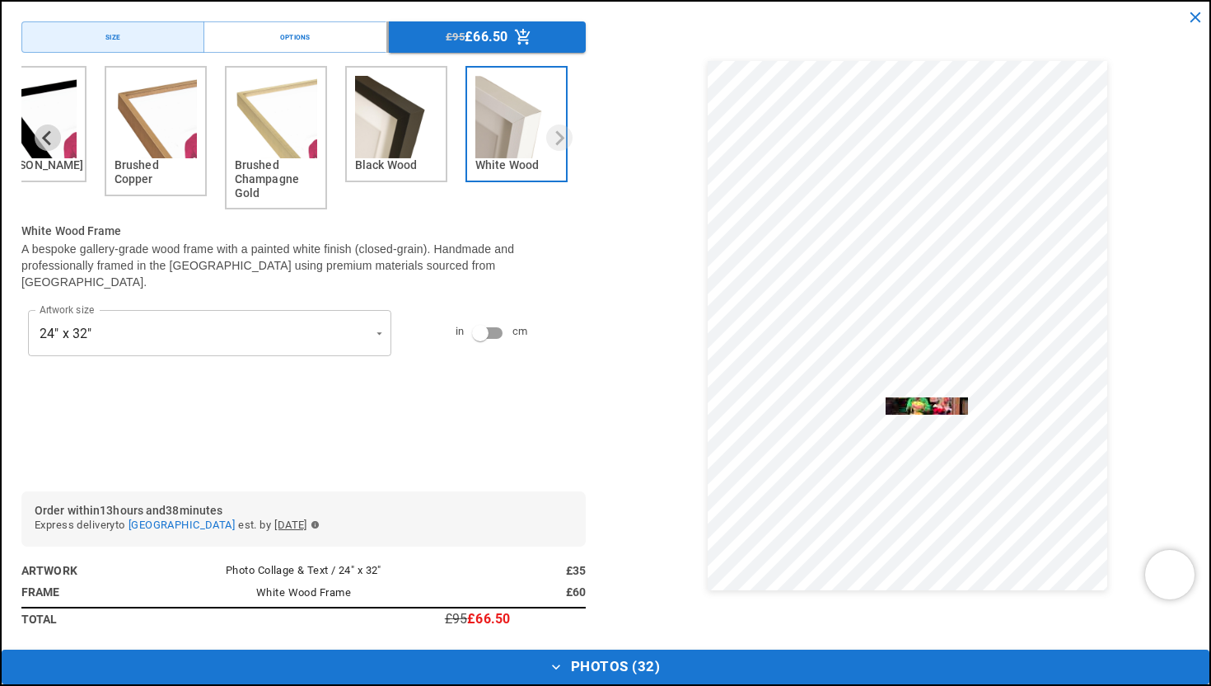  I want to click on div: Options, so click(295, 37).